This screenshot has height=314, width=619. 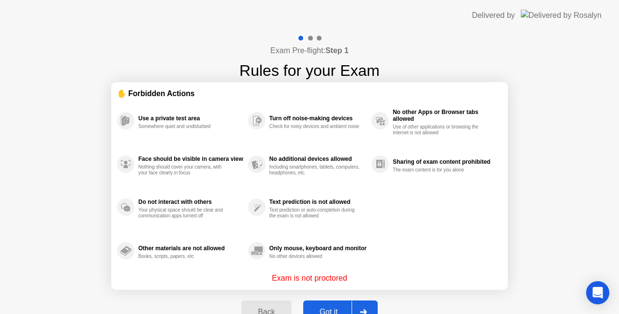 I want to click on div: Other materials are not allowed, so click(x=191, y=249).